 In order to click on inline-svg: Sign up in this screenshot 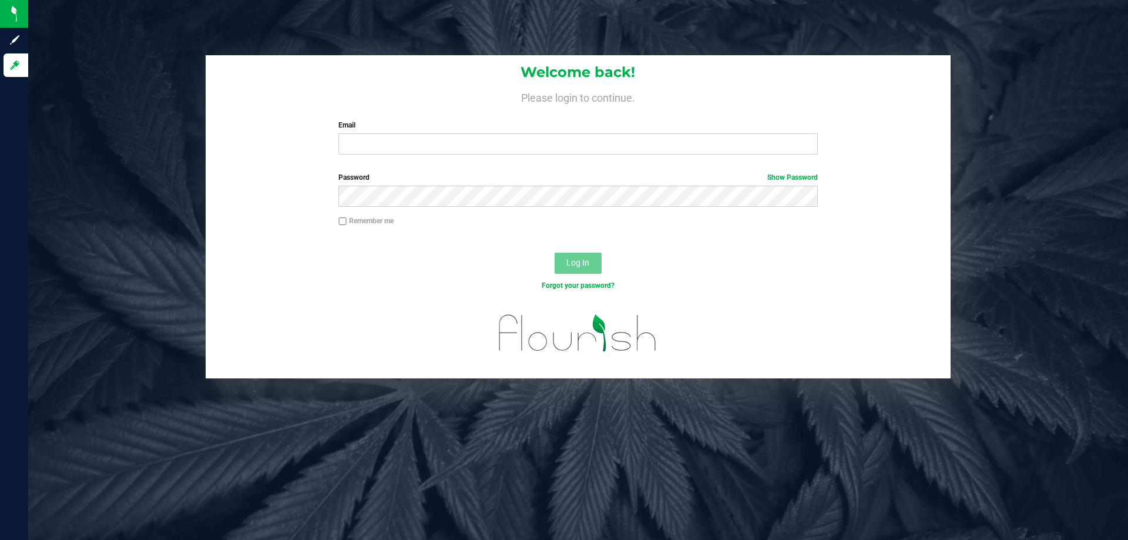, I will do `click(15, 40)`.